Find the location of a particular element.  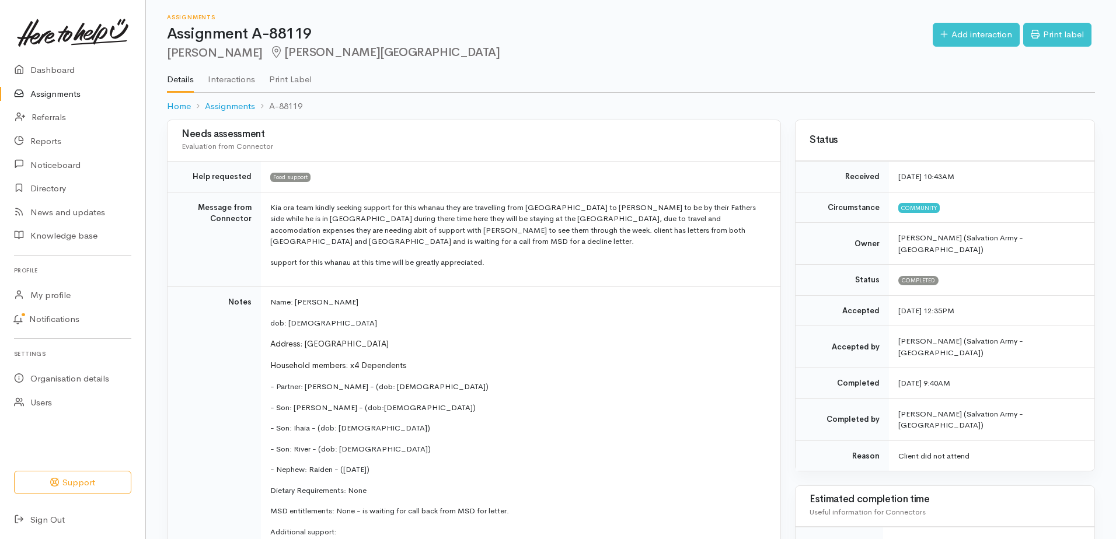

span: Completed is located at coordinates (918, 281).